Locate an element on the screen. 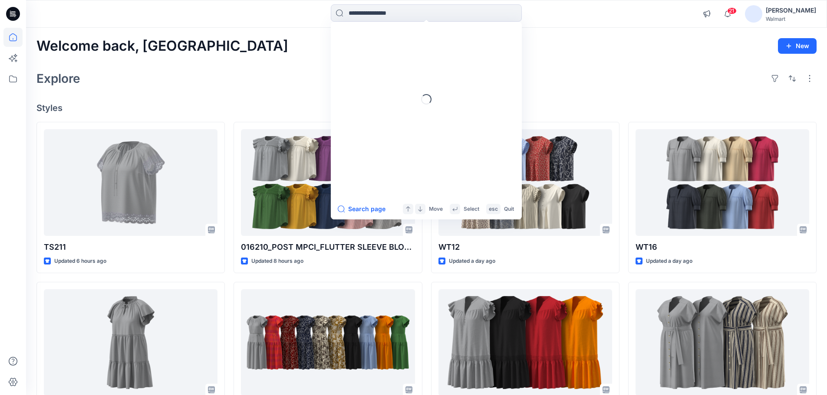 Image resolution: width=827 pixels, height=395 pixels. p: Quit is located at coordinates (509, 209).